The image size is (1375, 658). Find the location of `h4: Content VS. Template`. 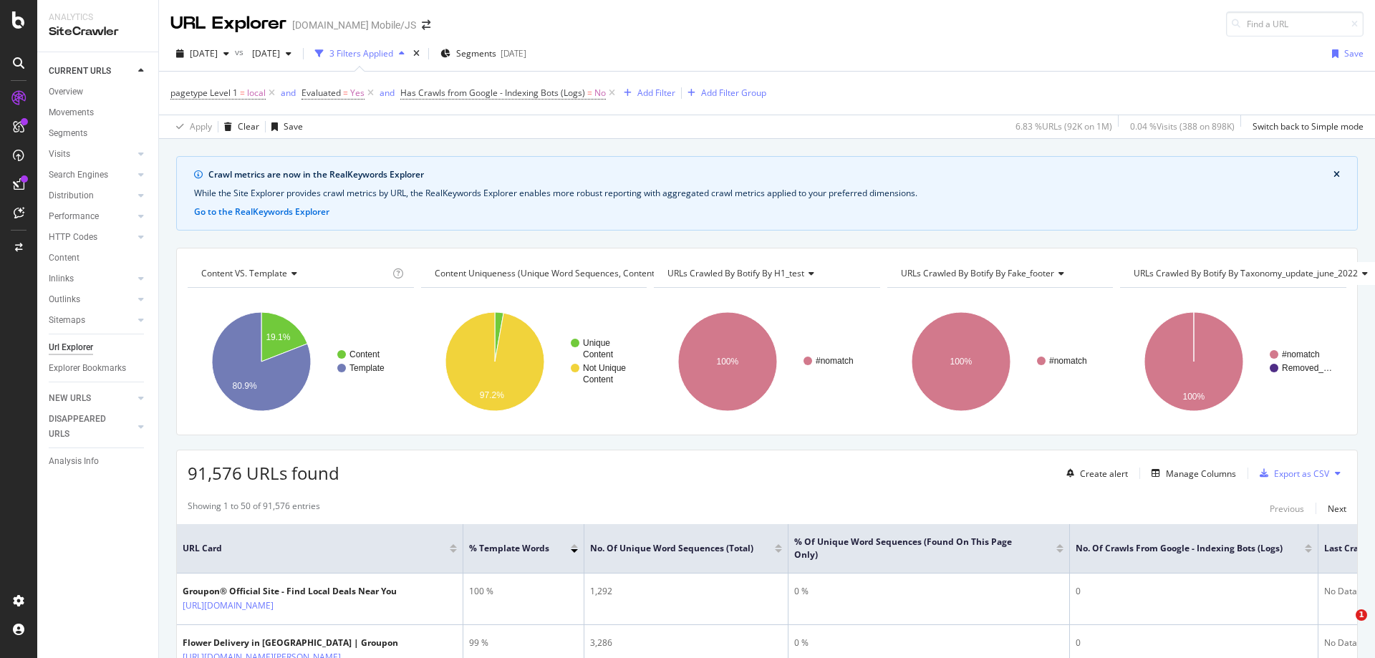

h4: Content VS. Template is located at coordinates (294, 274).